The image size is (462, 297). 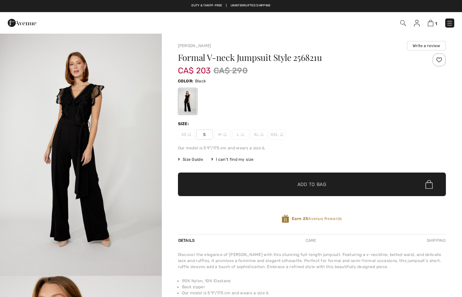 I want to click on img: My Info, so click(x=417, y=23).